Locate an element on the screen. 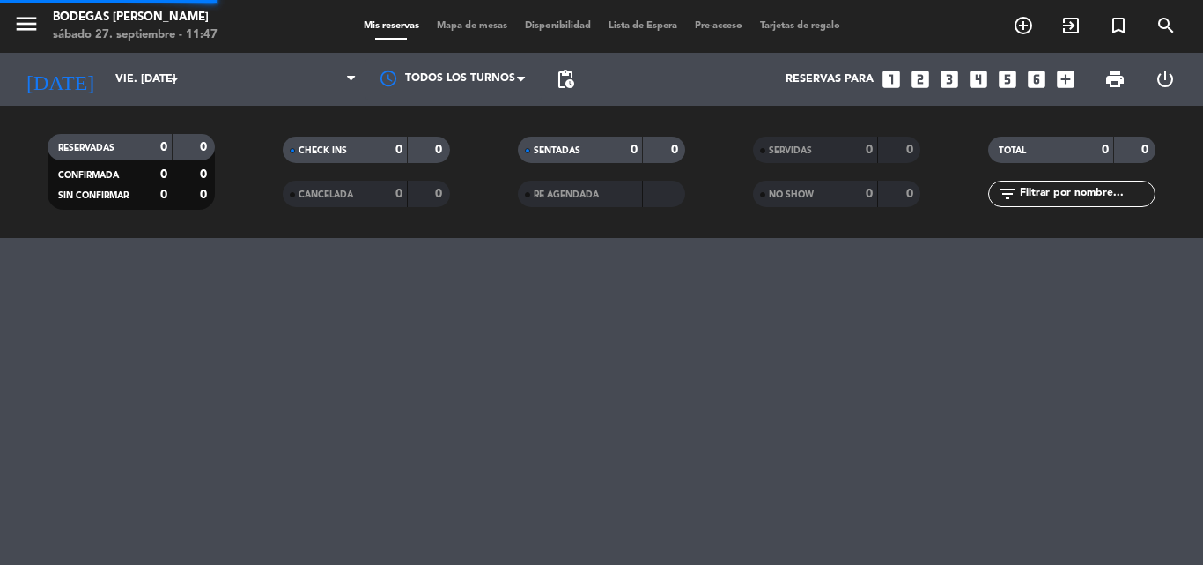 The image size is (1203, 565). span: SENTADAS is located at coordinates (557, 151).